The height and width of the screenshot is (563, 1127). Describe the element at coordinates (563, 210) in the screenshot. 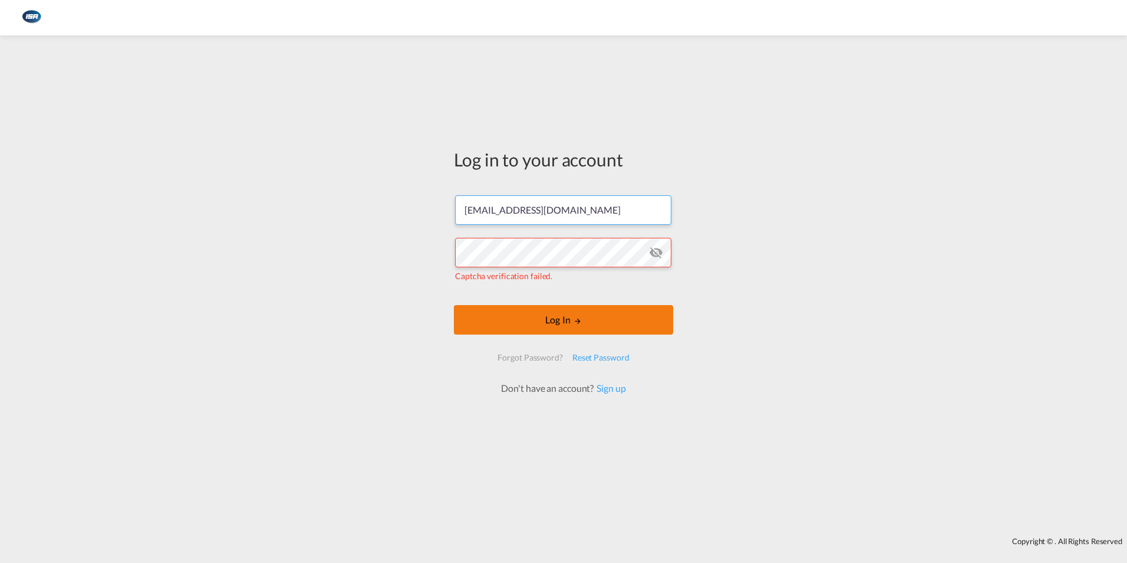

I see `input: Enter email/phone number` at that location.